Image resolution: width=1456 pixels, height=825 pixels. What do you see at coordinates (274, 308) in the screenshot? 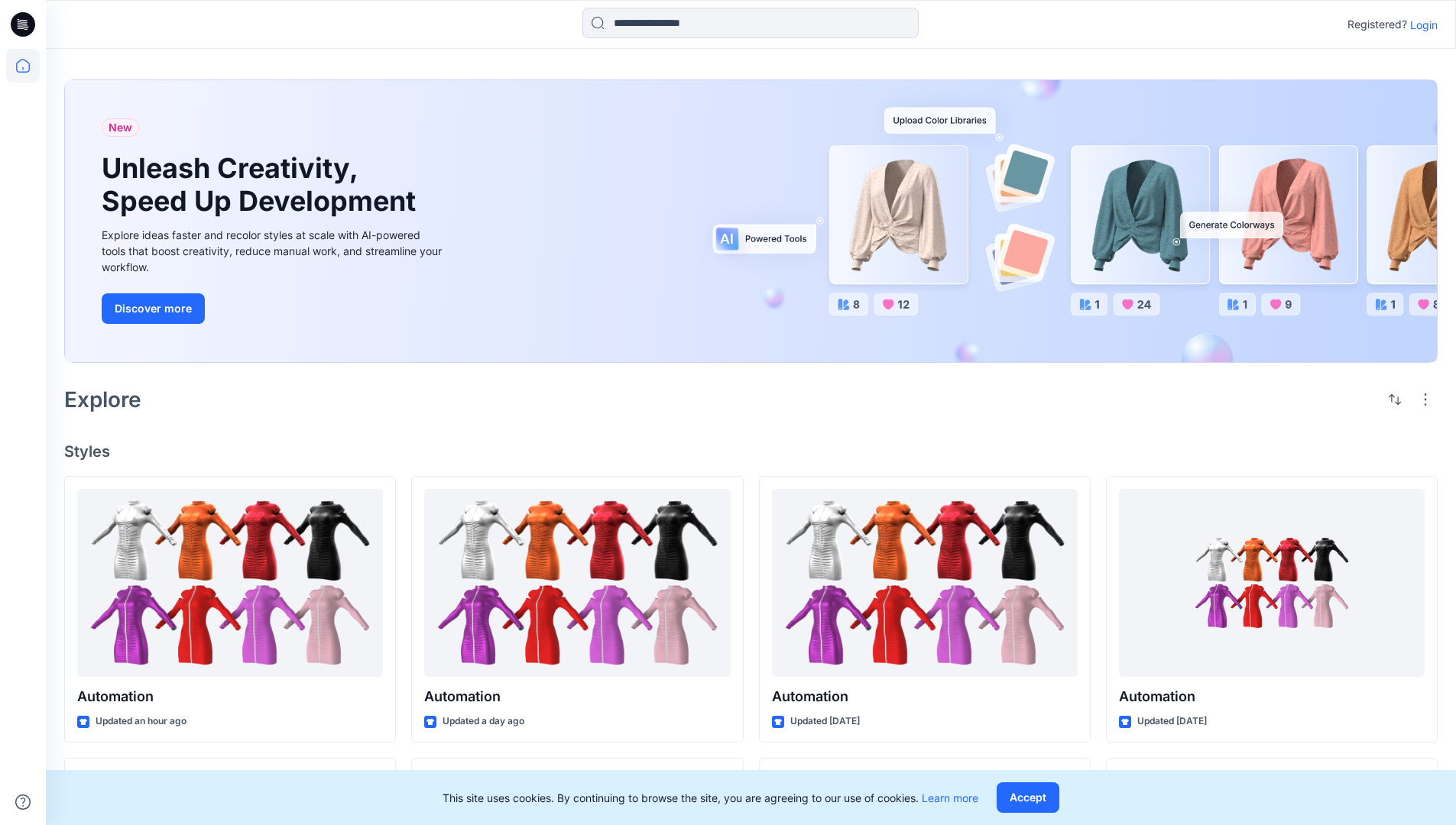
I see `a: Discover more` at bounding box center [274, 308].